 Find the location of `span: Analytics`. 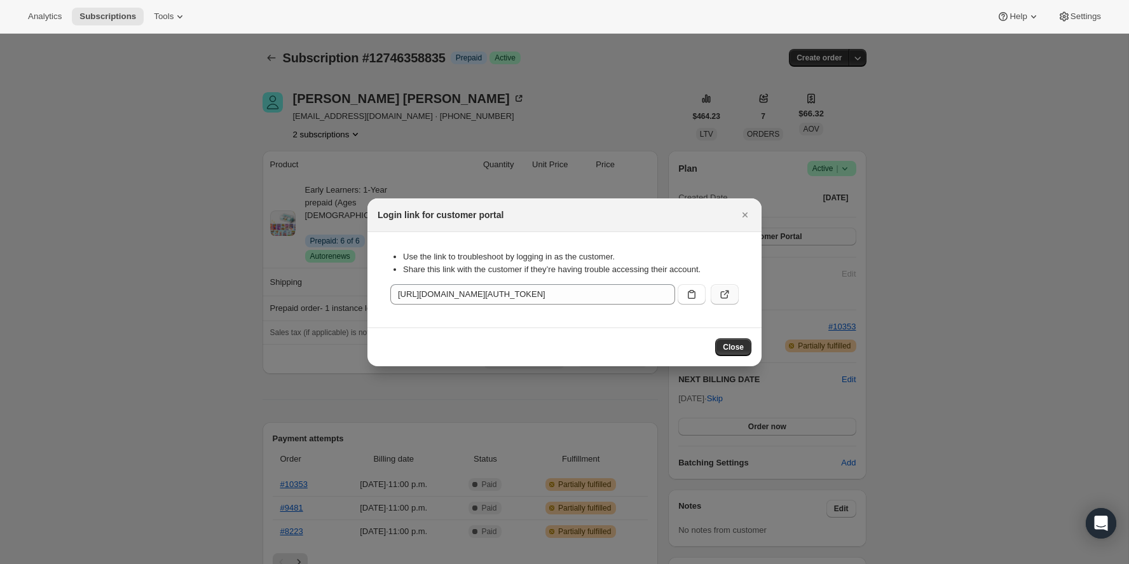

span: Analytics is located at coordinates (45, 17).